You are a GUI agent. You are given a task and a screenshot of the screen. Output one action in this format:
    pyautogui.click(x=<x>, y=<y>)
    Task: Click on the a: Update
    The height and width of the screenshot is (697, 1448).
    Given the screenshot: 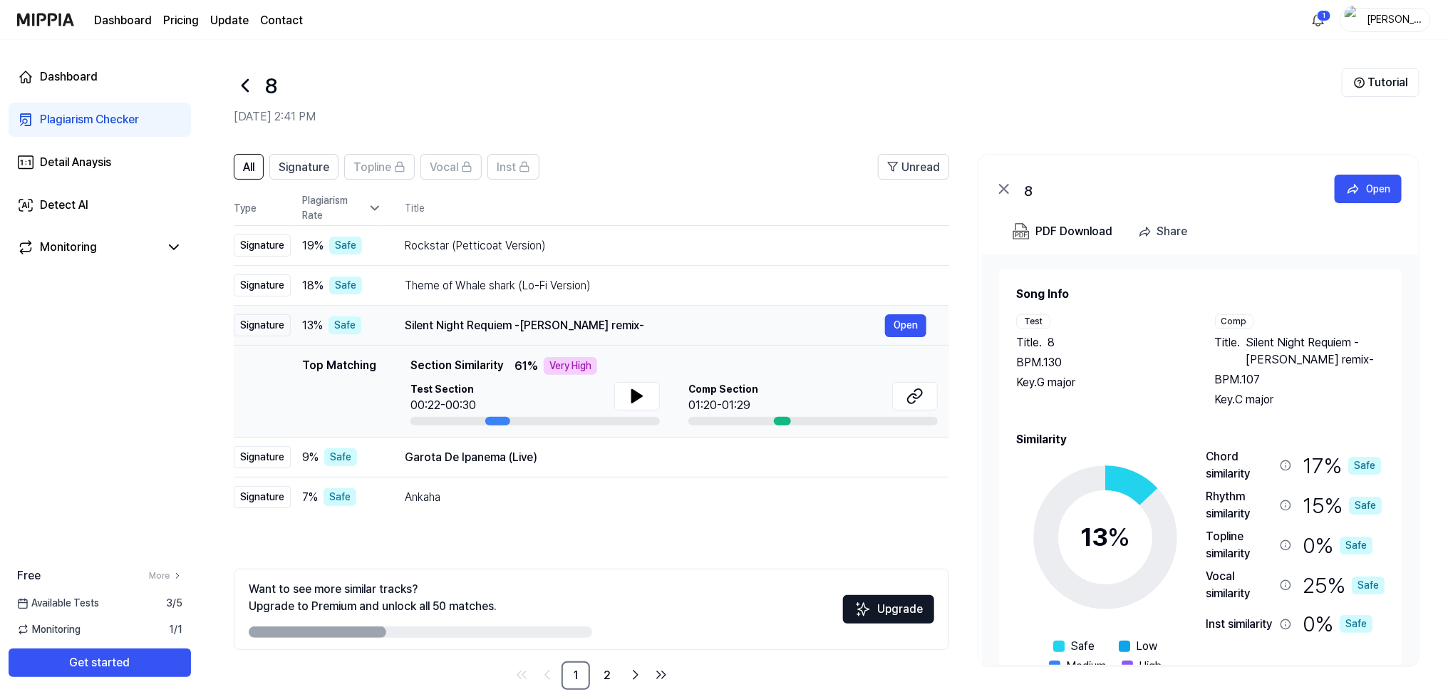 What is the action you would take?
    pyautogui.click(x=229, y=21)
    